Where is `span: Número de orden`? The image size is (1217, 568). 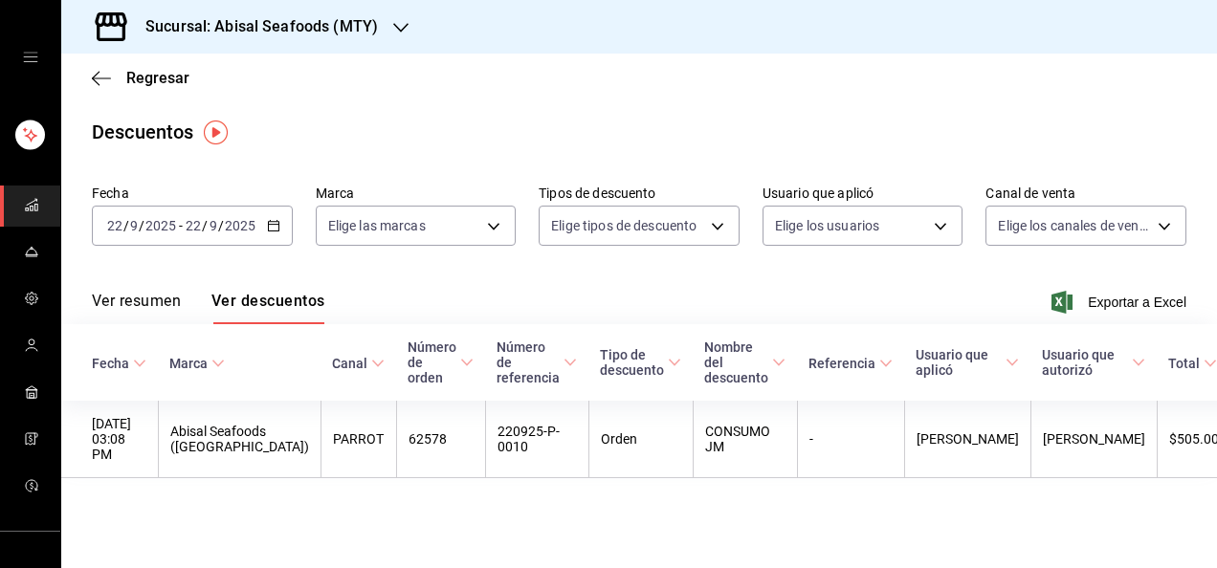
span: Número de orden is located at coordinates (440, 363).